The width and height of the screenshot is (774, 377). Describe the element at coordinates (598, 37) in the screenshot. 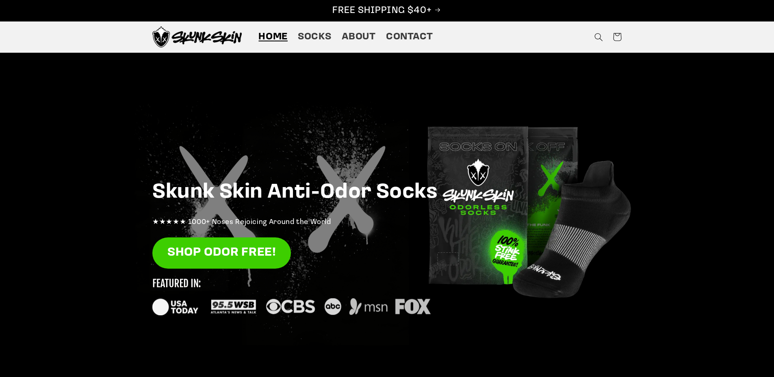

I see `summary: Search` at that location.